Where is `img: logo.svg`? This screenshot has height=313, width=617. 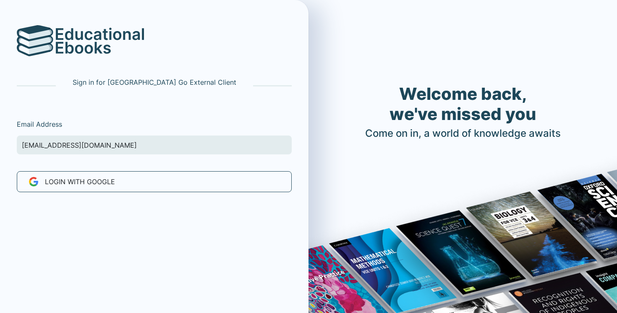 img: logo.svg is located at coordinates (35, 41).